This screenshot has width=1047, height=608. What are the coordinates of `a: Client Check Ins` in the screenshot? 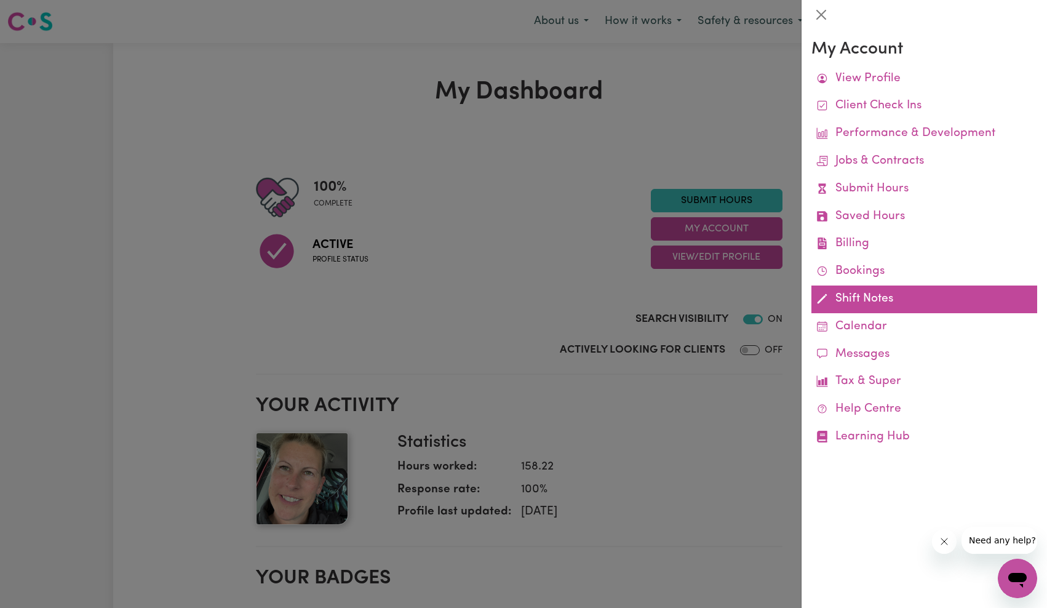 It's located at (924, 106).